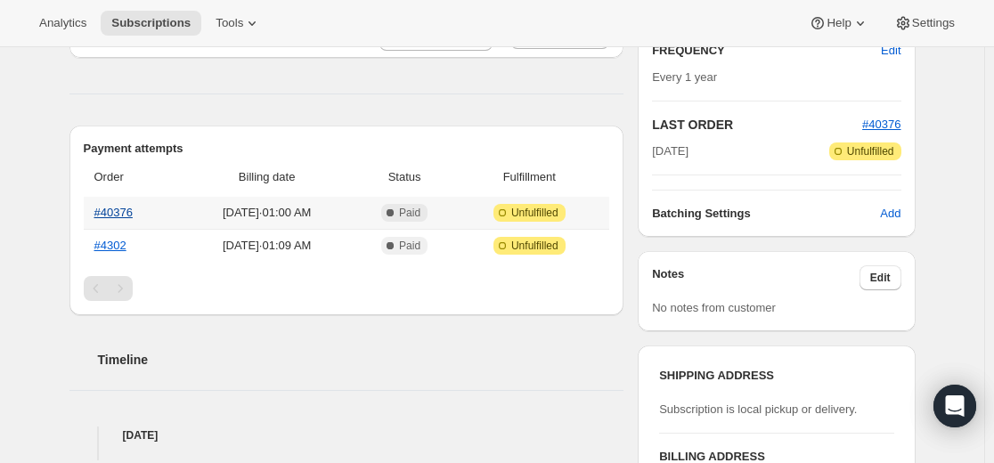 This screenshot has width=994, height=463. I want to click on button: Settings, so click(924, 23).